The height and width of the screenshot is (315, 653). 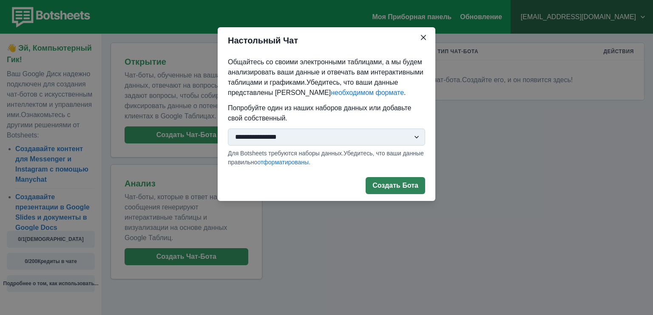 What do you see at coordinates (283, 162) in the screenshot?
I see `ya-tr-span: отформатированы` at bounding box center [283, 162].